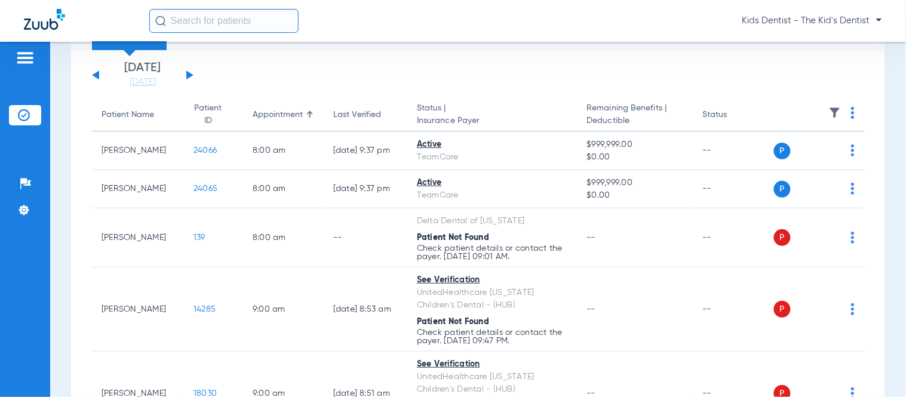 The image size is (906, 397). I want to click on span: Kids Dentist - The Kid's Dentist, so click(812, 21).